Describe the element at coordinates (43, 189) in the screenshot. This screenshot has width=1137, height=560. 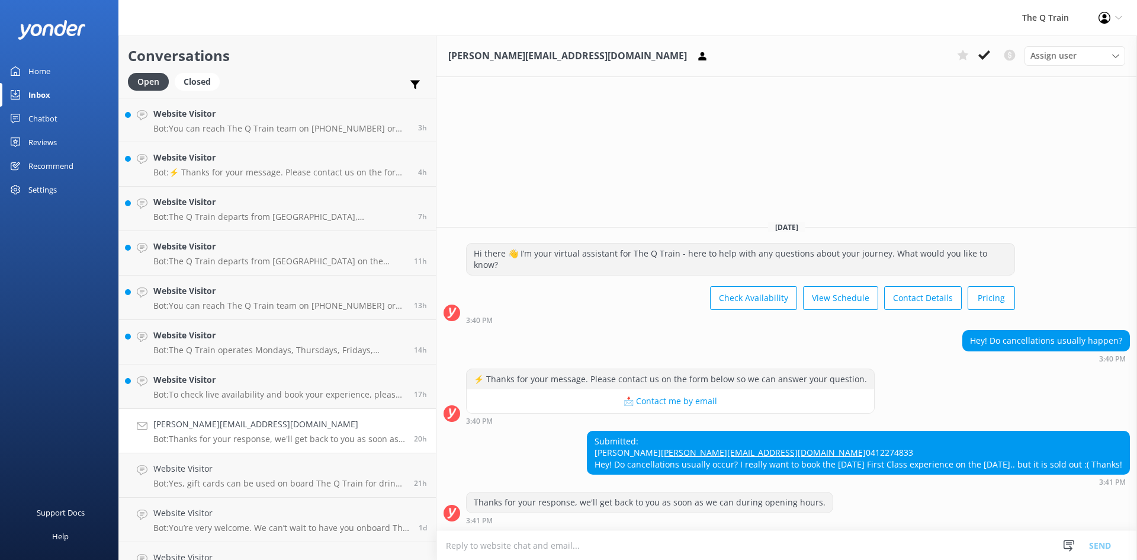
I see `div: Settings` at that location.